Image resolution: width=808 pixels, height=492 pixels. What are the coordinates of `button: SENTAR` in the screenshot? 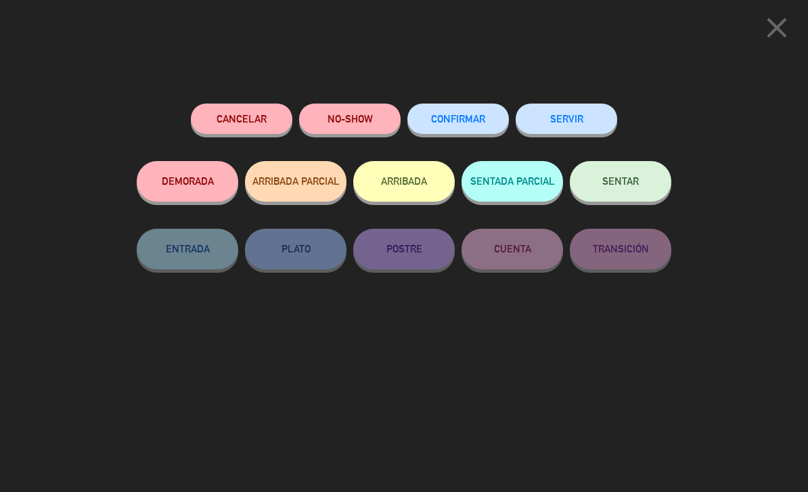 It's located at (621, 181).